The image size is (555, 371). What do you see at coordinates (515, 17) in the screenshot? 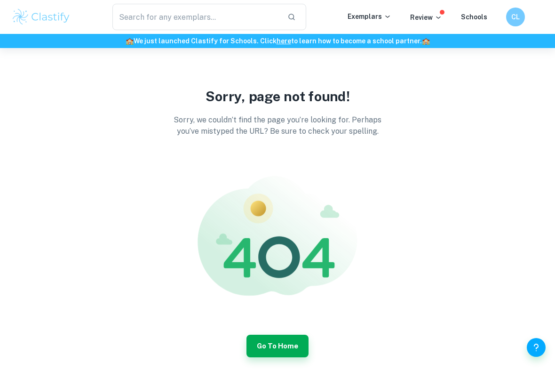
I see `h6: CL` at bounding box center [515, 17].